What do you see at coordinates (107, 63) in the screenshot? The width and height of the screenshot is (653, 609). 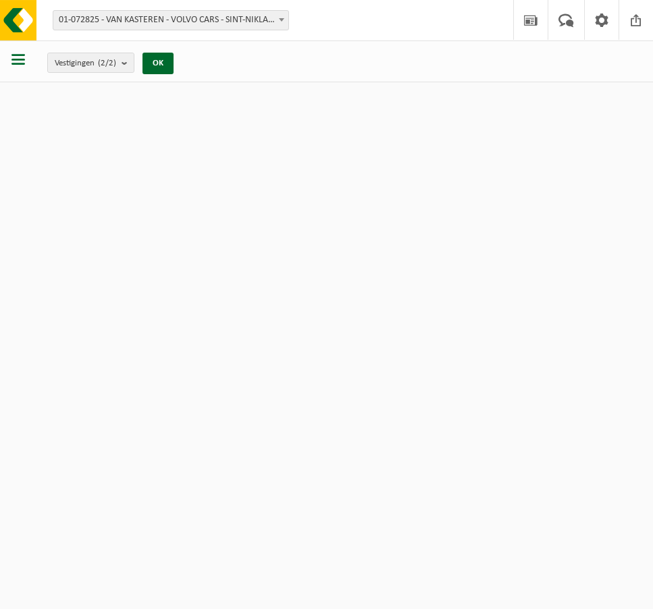 I see `count: (2/2)` at bounding box center [107, 63].